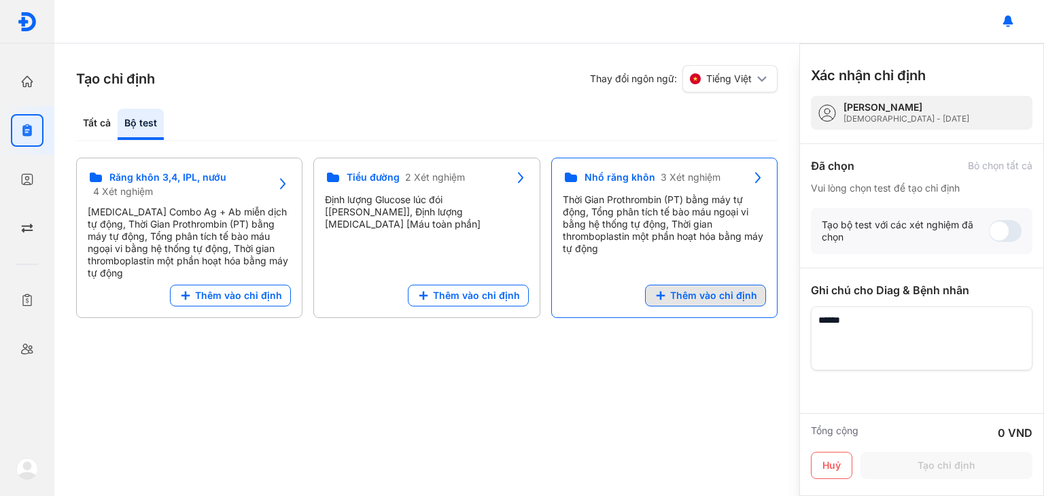 This screenshot has height=496, width=1044. I want to click on span: Nhổ răng khôn, so click(620, 177).